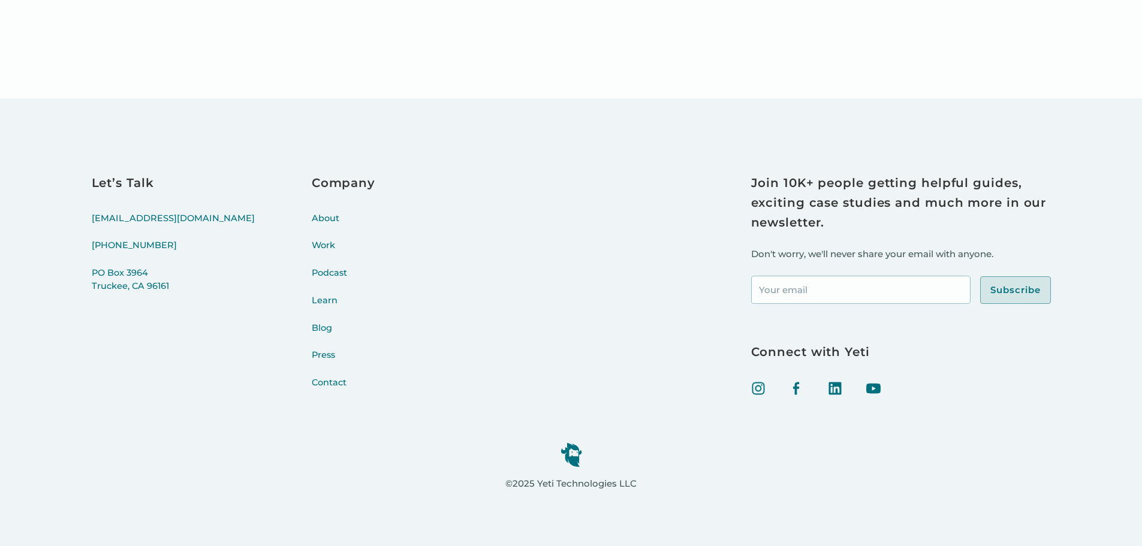 The height and width of the screenshot is (546, 1142). Describe the element at coordinates (343, 280) in the screenshot. I see `a: Podcast` at that location.